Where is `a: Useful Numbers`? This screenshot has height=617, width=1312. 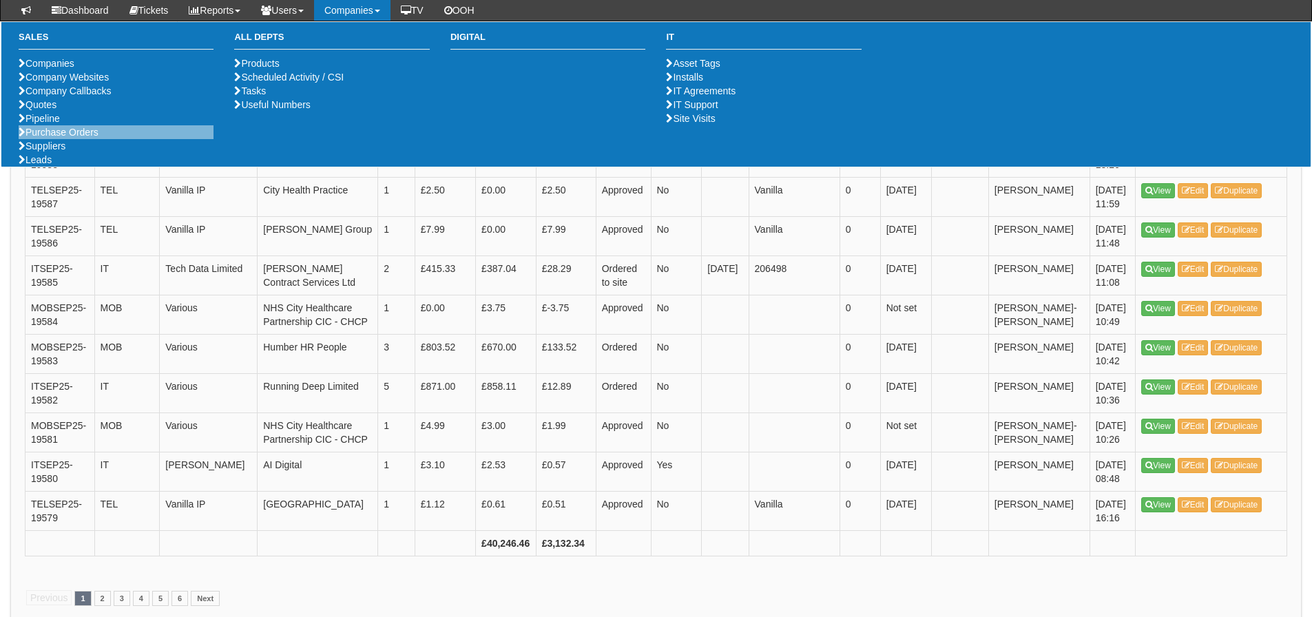
a: Useful Numbers is located at coordinates (272, 105).